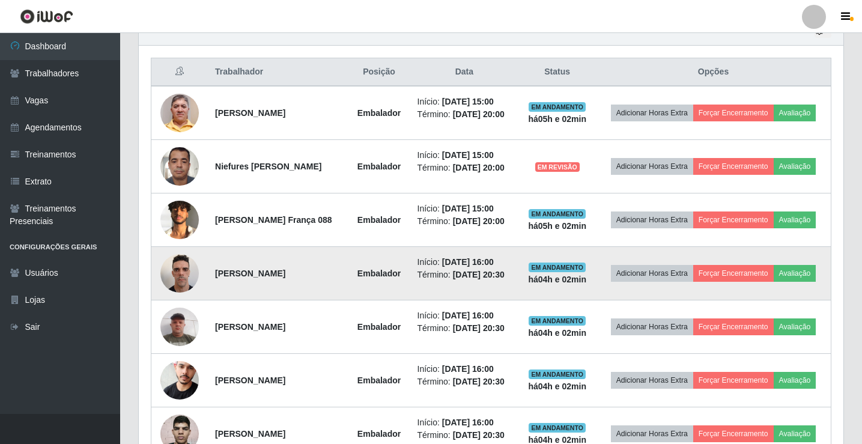  I want to click on img: 1757732634015.jpeg, so click(180, 220).